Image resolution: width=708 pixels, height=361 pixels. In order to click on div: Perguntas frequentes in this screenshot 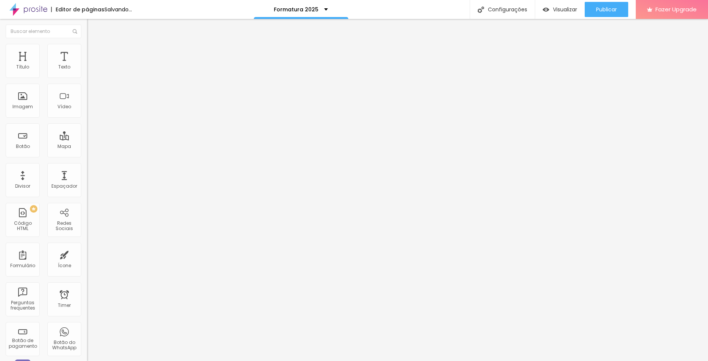, I will do `click(22, 305)`.